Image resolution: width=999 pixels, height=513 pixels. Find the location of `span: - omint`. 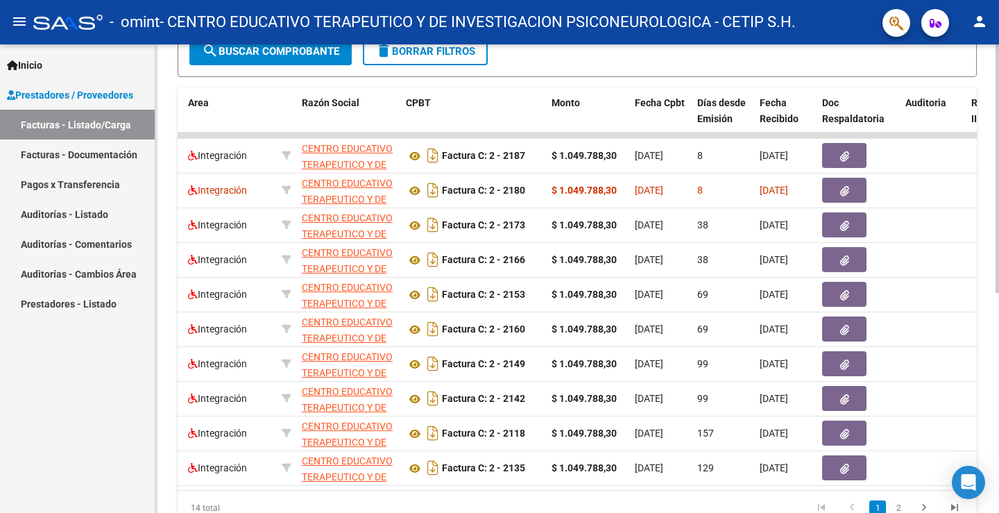

span: - omint is located at coordinates (135, 22).